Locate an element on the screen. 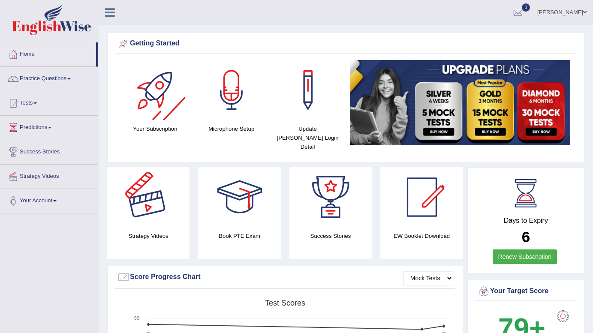 This screenshot has height=333, width=593. h4: Strategy Videos is located at coordinates (148, 236).